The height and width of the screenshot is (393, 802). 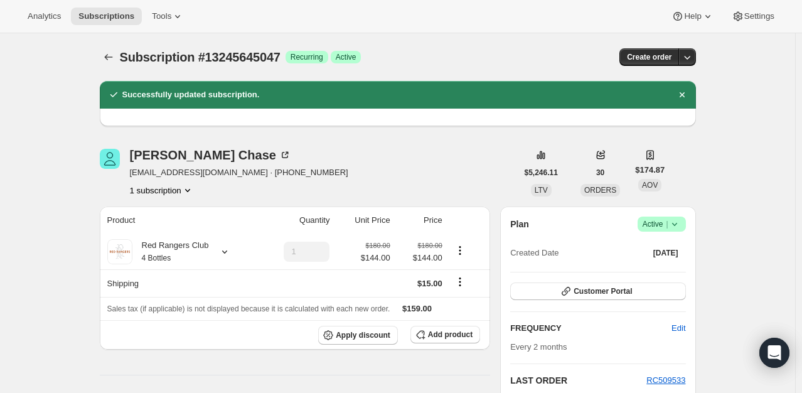 I want to click on th: Quantity, so click(x=296, y=220).